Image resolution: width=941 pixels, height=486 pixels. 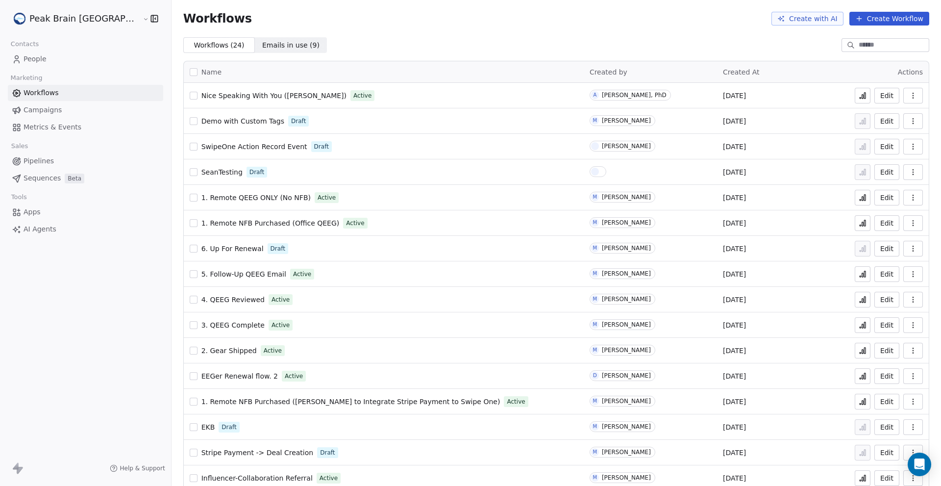 What do you see at coordinates (233, 325) in the screenshot?
I see `a: 3. QEEG Complete` at bounding box center [233, 325].